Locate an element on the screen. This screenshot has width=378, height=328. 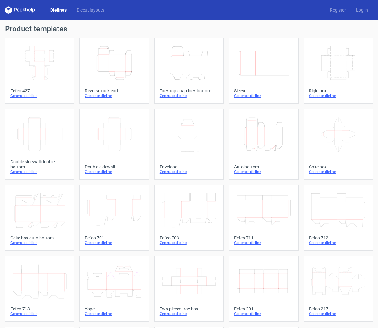
a: Two pieces tray boxGenerate dieline is located at coordinates (189, 288).